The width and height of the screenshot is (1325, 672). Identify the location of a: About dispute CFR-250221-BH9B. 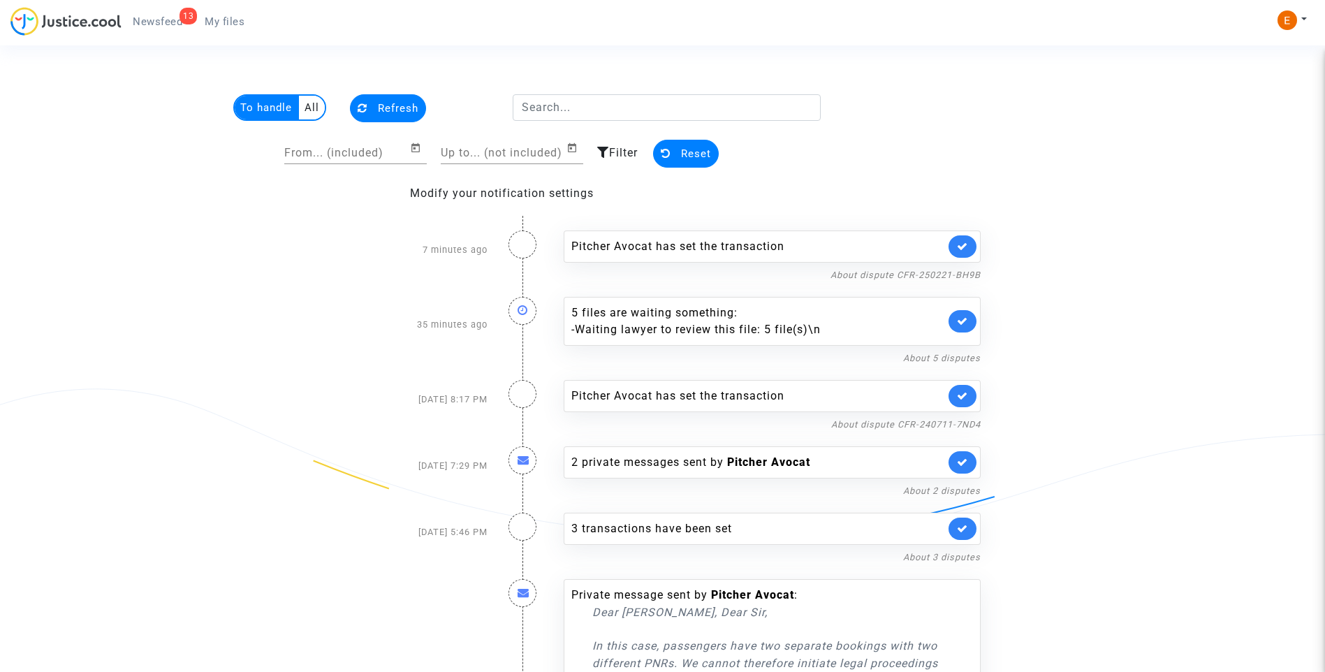
(905, 275).